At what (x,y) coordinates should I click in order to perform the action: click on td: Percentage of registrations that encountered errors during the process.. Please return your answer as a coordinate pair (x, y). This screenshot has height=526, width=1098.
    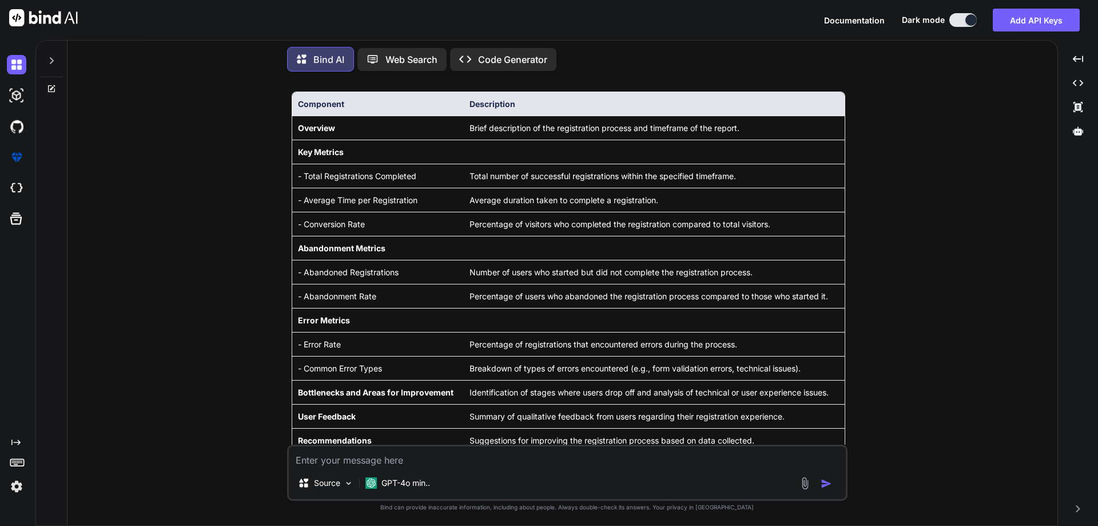
    Looking at the image, I should click on (654, 344).